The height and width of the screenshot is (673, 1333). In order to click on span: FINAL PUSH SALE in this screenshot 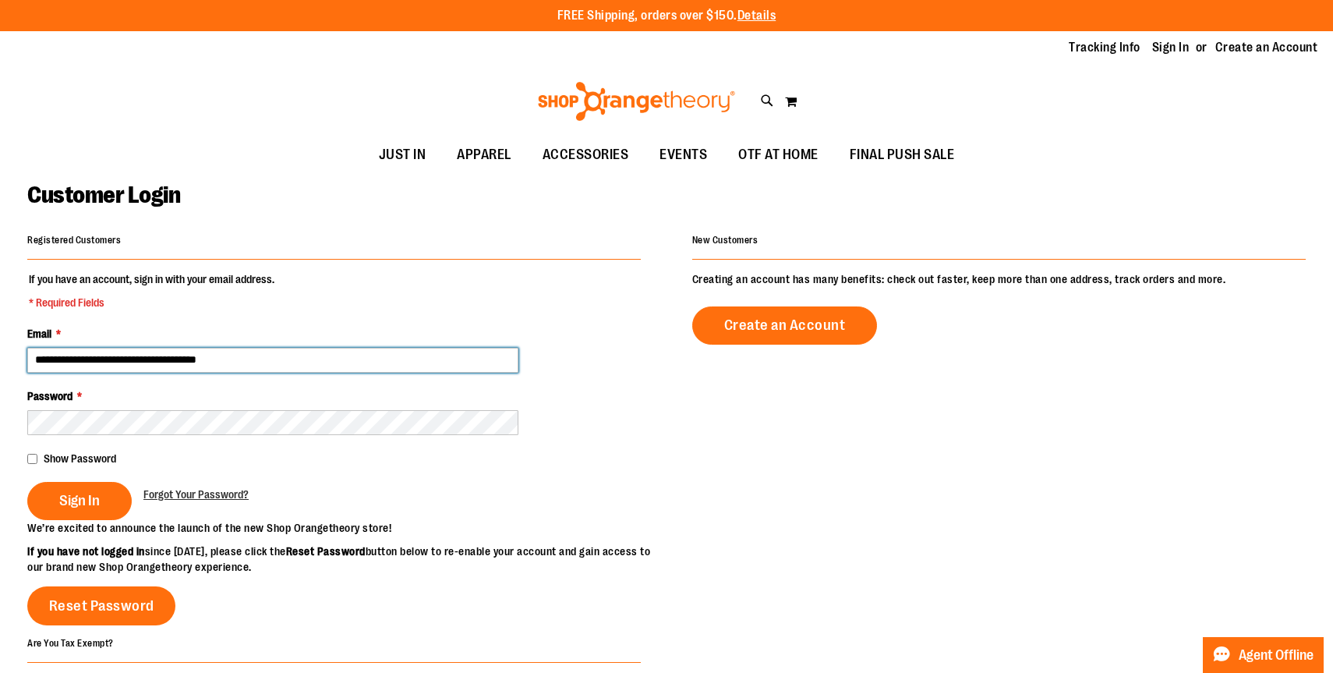, I will do `click(902, 154)`.